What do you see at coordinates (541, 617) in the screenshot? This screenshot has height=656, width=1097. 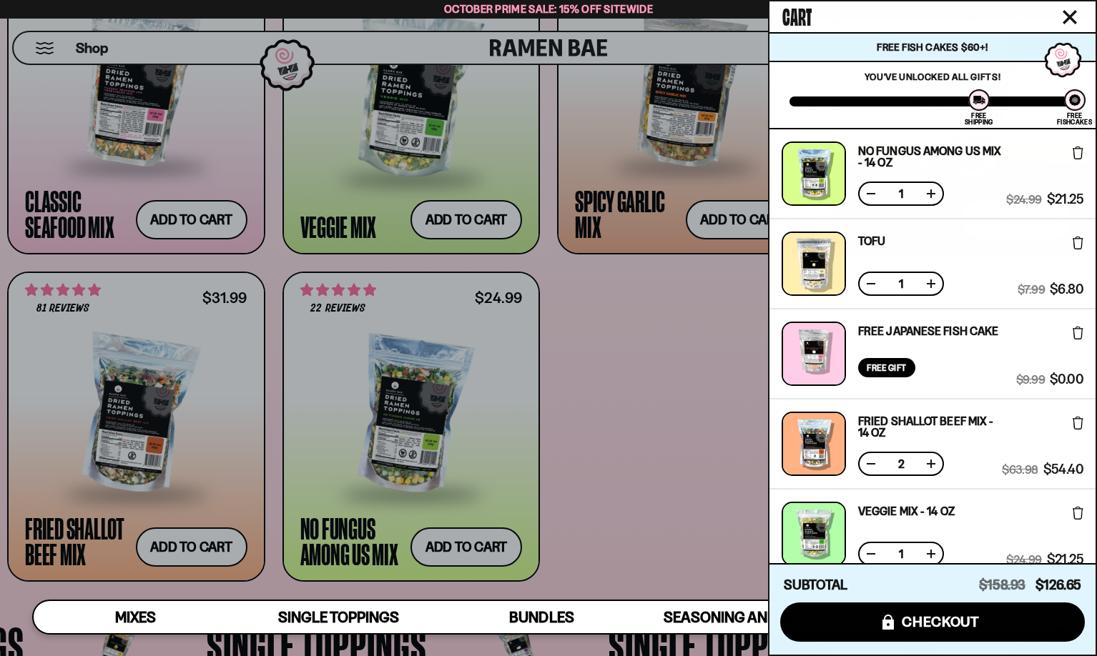 I see `span: Bundles` at bounding box center [541, 617].